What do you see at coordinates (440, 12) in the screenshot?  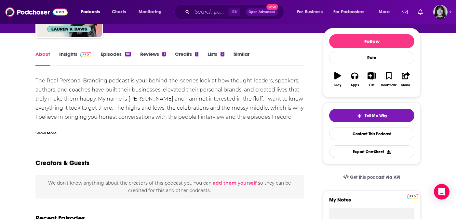 I see `img: User Profile` at bounding box center [440, 12].